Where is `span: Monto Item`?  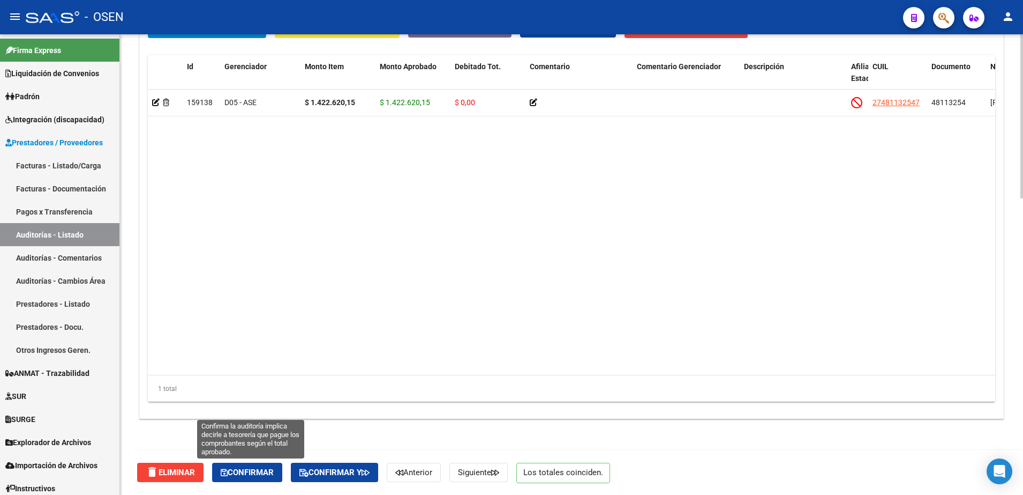
span: Monto Item is located at coordinates (324, 66).